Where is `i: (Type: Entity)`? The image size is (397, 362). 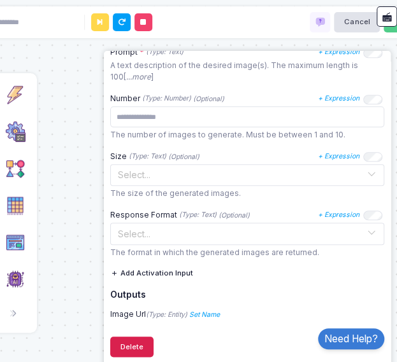 i: (Type: Entity) is located at coordinates (166, 314).